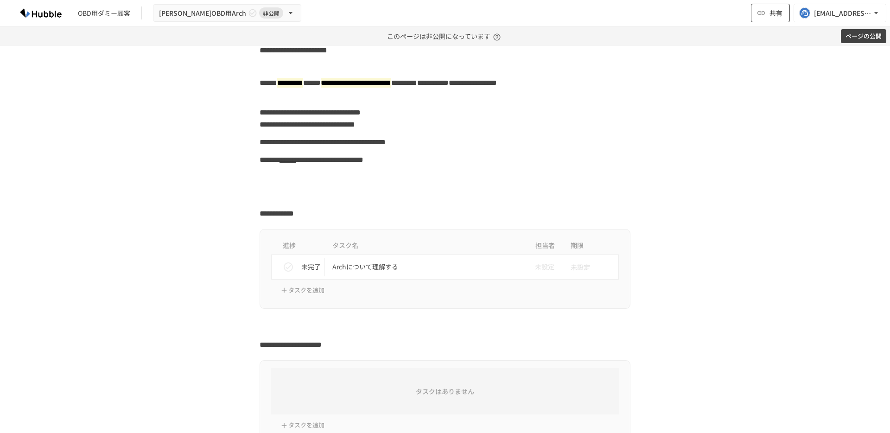 The width and height of the screenshot is (890, 433). Describe the element at coordinates (863, 36) in the screenshot. I see `button: ページの公開` at that location.